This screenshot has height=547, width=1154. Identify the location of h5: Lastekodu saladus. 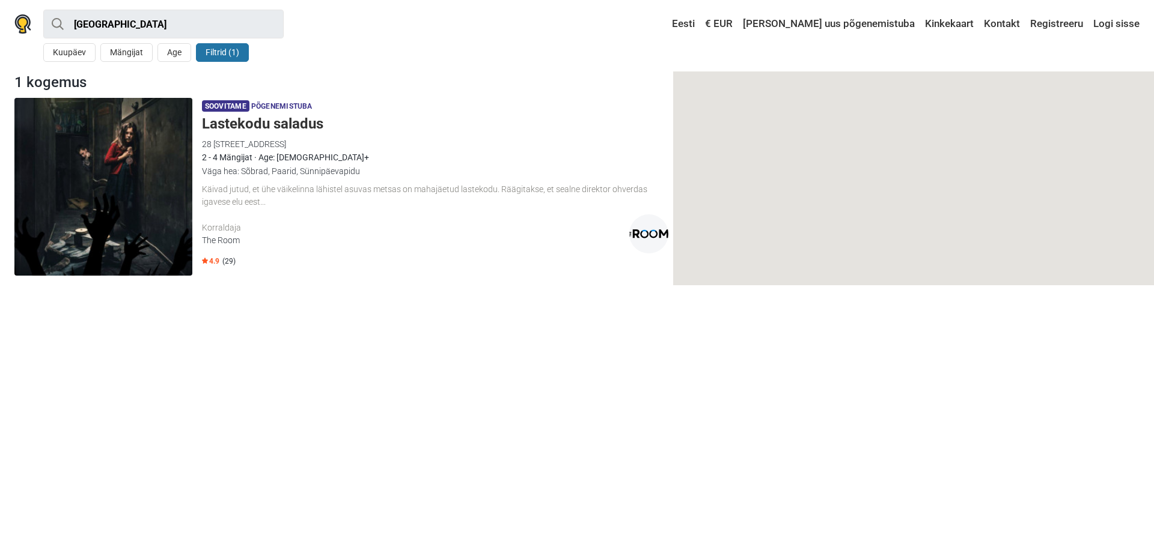
(435, 124).